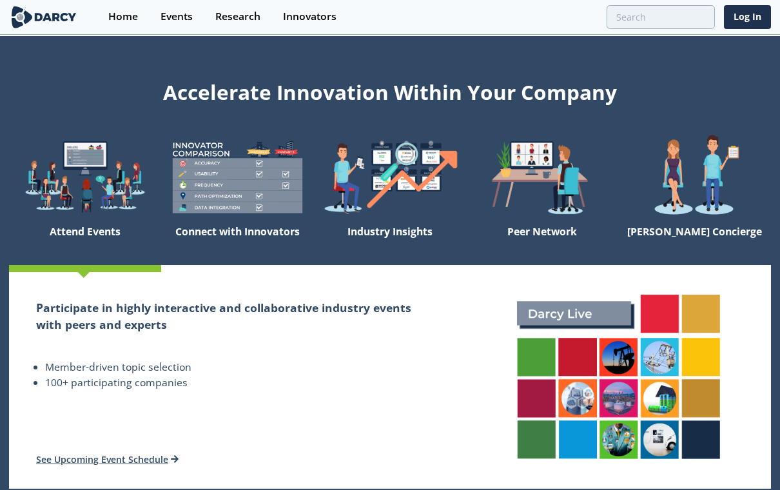 The image size is (780, 490). Describe the element at coordinates (85, 177) in the screenshot. I see `img: welcome-explore-560578ff38cea7c86bcfe544b5e45342.png` at that location.